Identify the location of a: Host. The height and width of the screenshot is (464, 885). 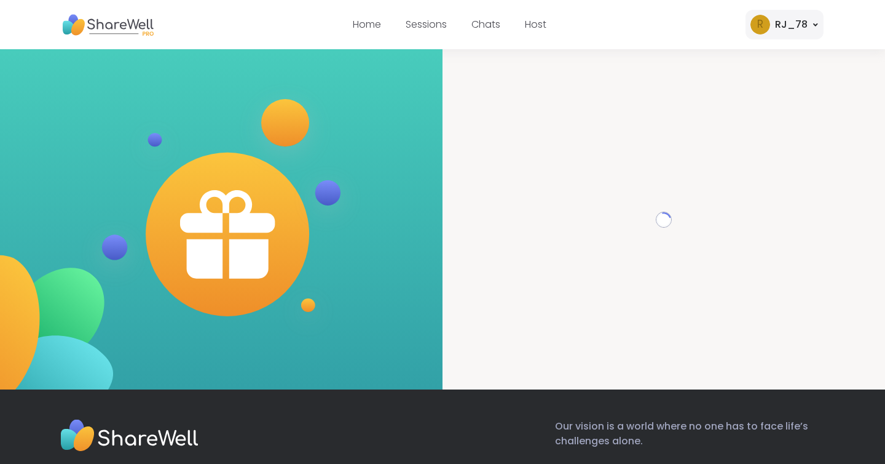
(536, 24).